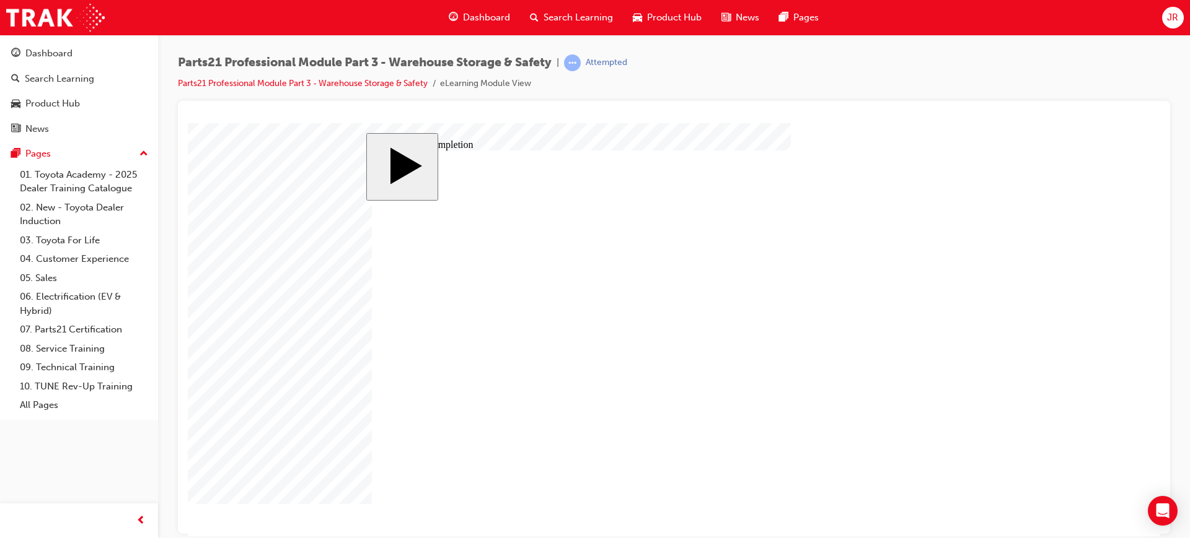 Image resolution: width=1190 pixels, height=538 pixels. Describe the element at coordinates (572, 63) in the screenshot. I see `span: learningRecordVerb_ATTEMPT-icon` at that location.